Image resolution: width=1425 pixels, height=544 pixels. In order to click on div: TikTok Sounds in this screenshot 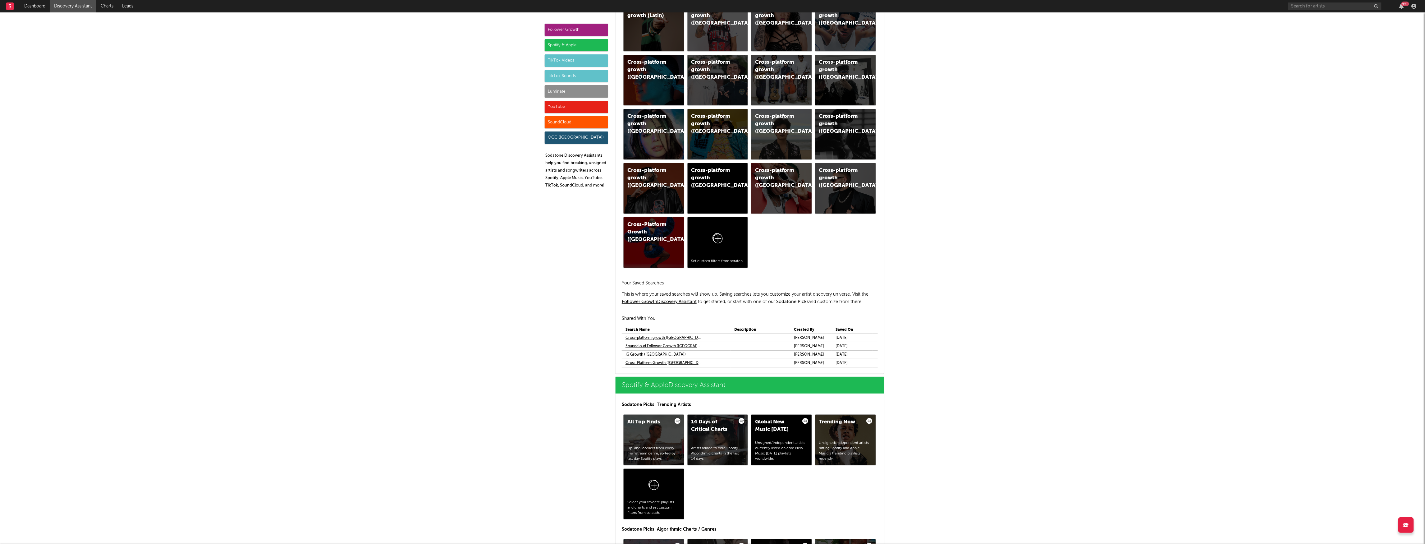, I will do `click(576, 76)`.